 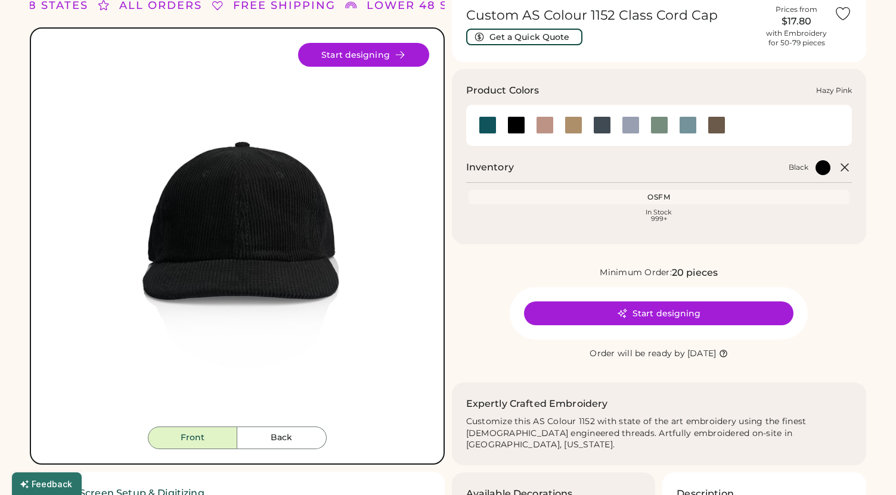 What do you see at coordinates (613, 15) in the screenshot?
I see `h1: Custom AS Colour 1152 Class Cord Cap` at bounding box center [613, 15].